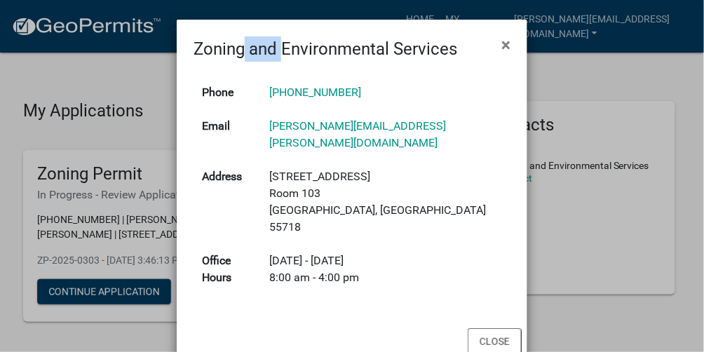 This screenshot has height=352, width=704. I want to click on th: Office Hours, so click(227, 269).